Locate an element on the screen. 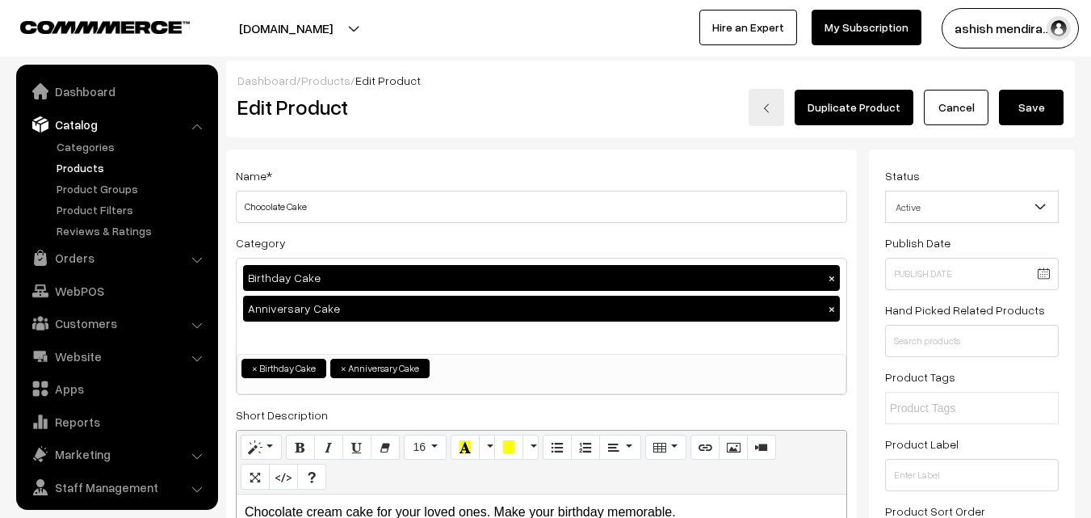 The width and height of the screenshot is (1091, 518). button: Save is located at coordinates (1031, 107).